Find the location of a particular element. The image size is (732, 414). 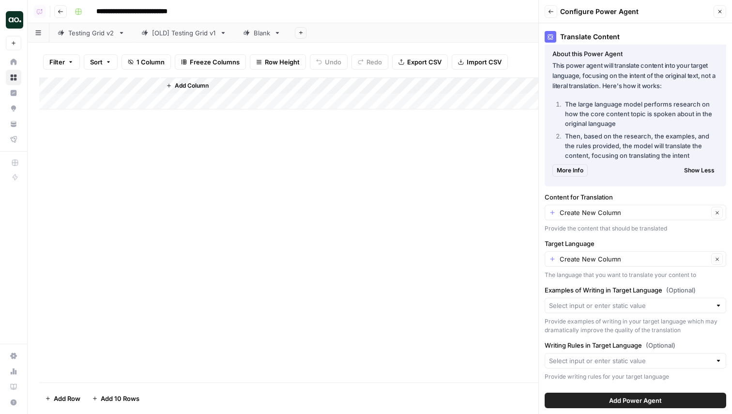

div: About this Power Agent is located at coordinates (635, 54).